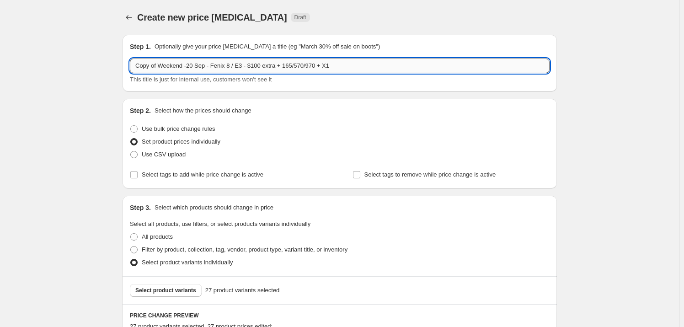  Describe the element at coordinates (140, 111) in the screenshot. I see `h2: Step 2.` at that location.